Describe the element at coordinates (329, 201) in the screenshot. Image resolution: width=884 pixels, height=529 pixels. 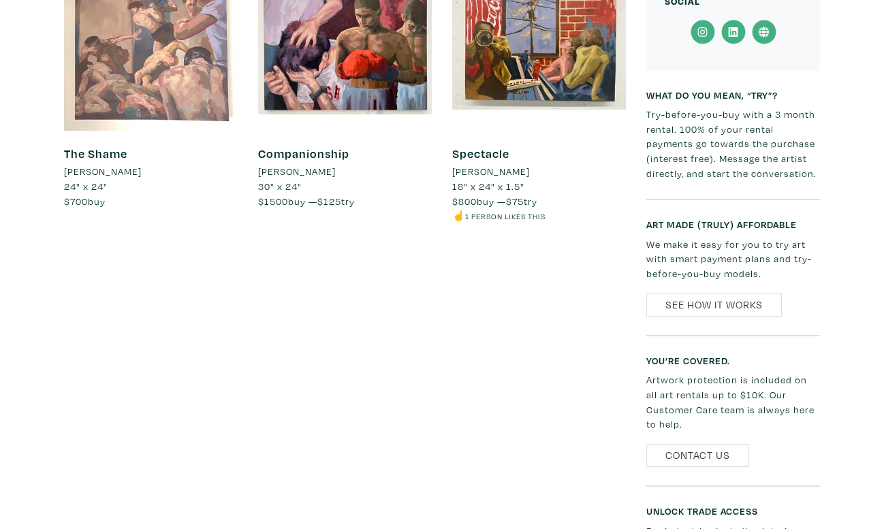
I see `span: $125` at that location.